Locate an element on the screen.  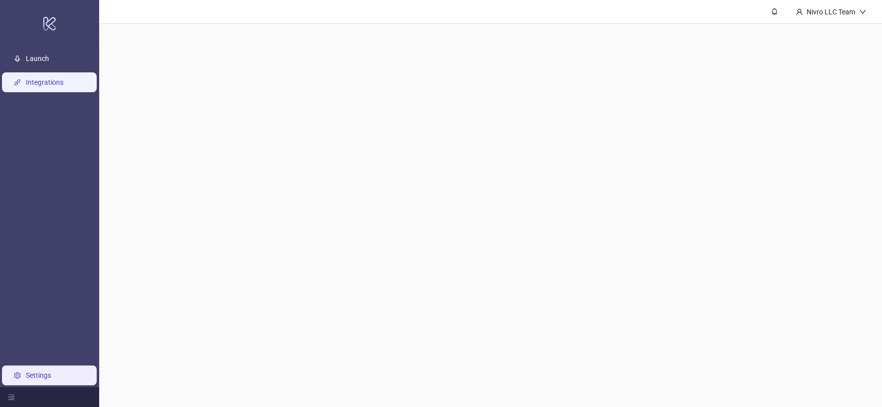
span: bell is located at coordinates (775, 11).